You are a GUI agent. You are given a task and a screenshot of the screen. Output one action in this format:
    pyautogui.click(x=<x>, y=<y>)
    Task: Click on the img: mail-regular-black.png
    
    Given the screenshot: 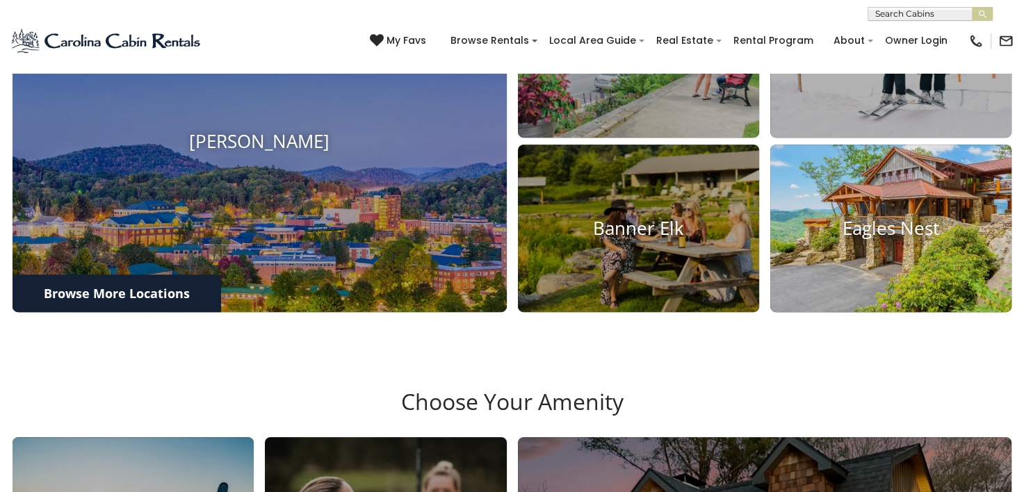 What is the action you would take?
    pyautogui.click(x=1006, y=41)
    